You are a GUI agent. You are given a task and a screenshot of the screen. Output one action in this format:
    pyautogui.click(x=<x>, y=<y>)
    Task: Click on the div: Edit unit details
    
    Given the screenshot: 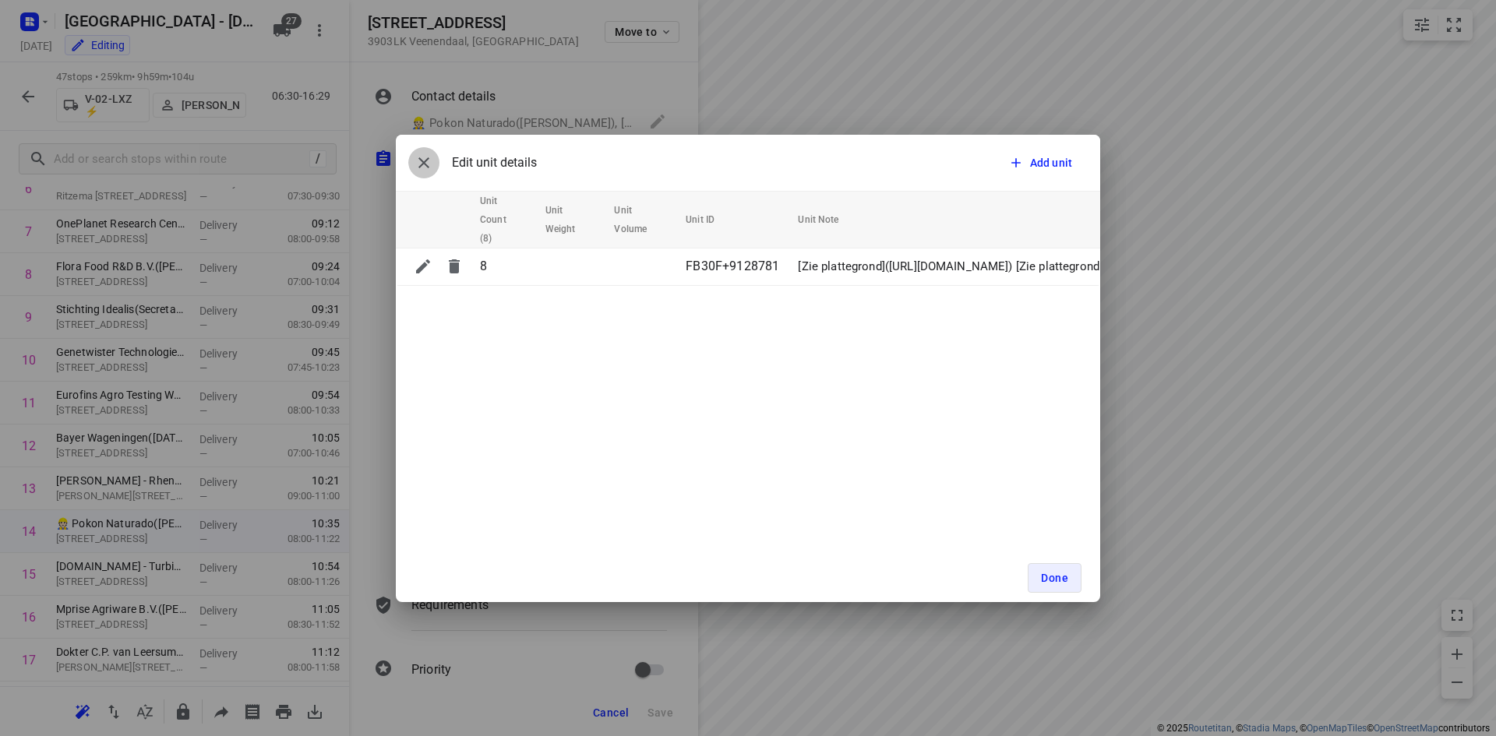 What is the action you would take?
    pyautogui.click(x=472, y=163)
    